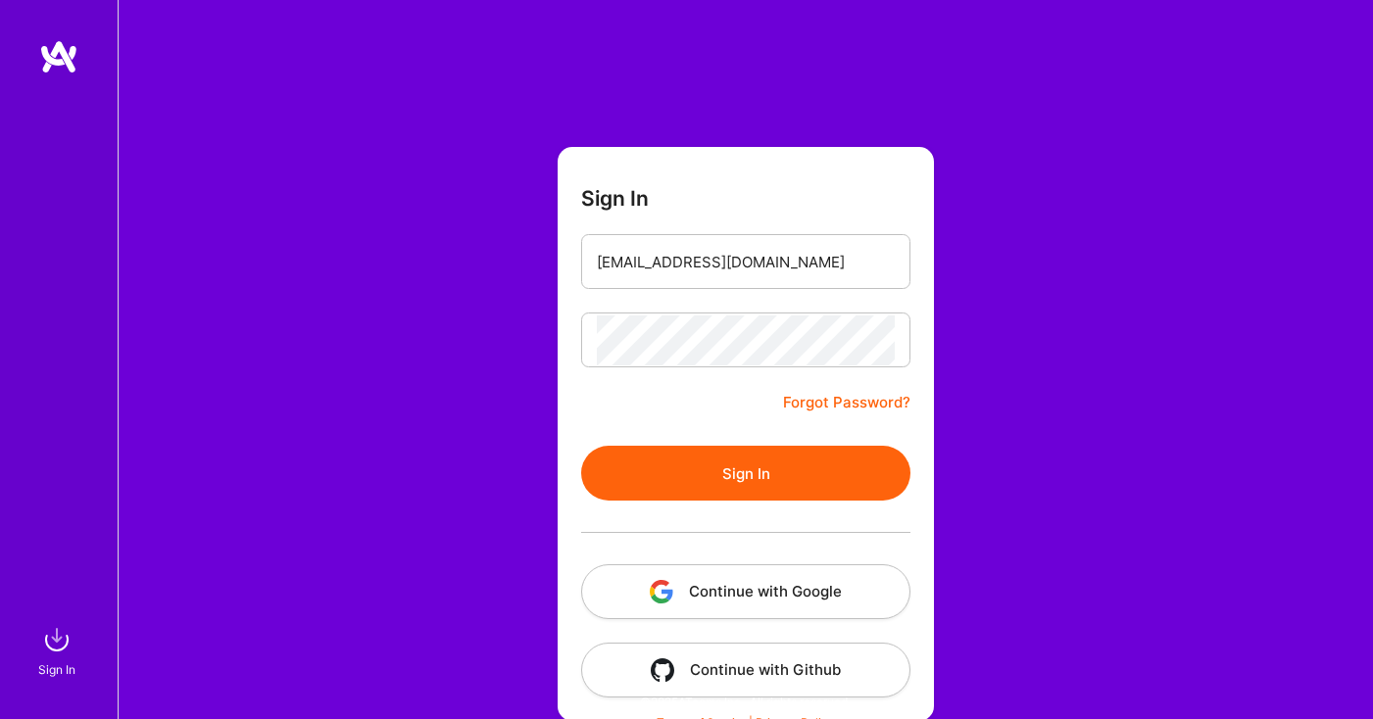 This screenshot has width=1373, height=719. What do you see at coordinates (746, 592) in the screenshot?
I see `button: Continue with Google` at bounding box center [746, 592].